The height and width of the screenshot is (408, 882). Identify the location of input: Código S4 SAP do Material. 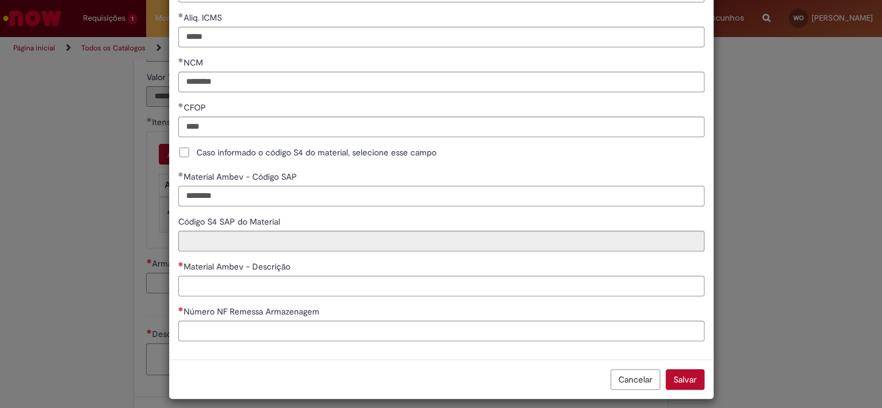
(442, 241).